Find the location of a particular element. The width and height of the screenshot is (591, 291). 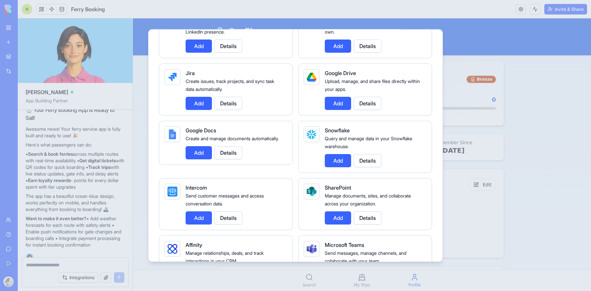

span: Query and manage data in your Snowflake warehouse. is located at coordinates (368, 142).